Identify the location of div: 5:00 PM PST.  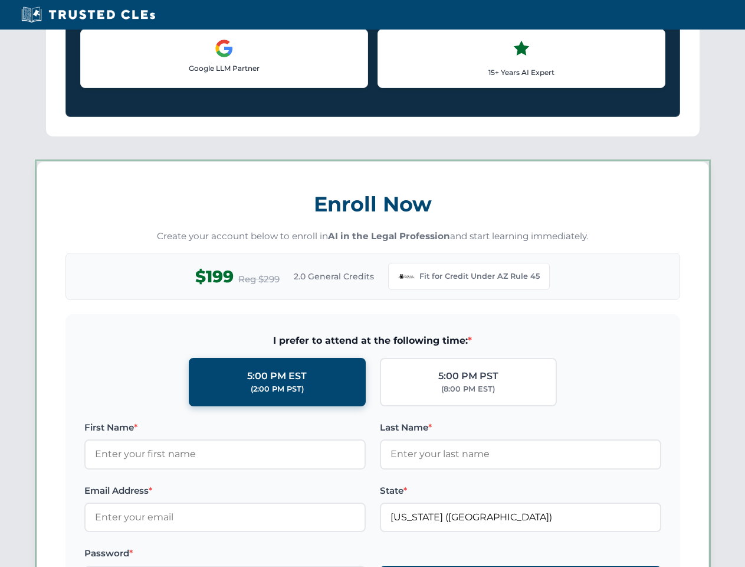
(469, 376).